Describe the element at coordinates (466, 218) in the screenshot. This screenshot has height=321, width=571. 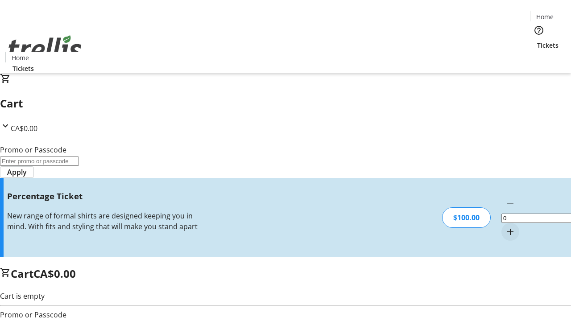
I see `div: $100.00` at that location.